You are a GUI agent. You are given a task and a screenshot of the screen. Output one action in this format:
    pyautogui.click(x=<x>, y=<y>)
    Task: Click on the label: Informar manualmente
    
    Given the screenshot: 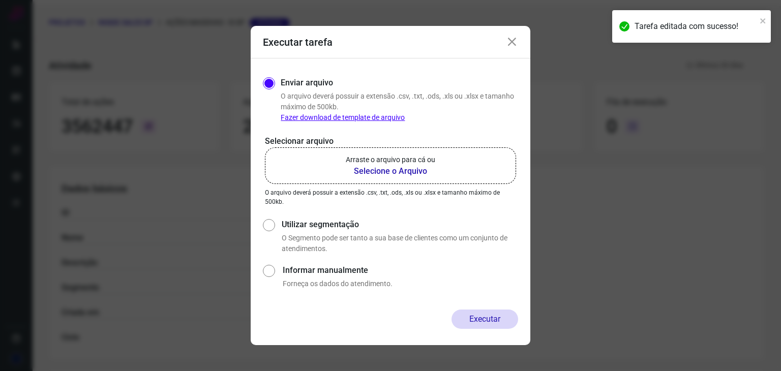 What is the action you would take?
    pyautogui.click(x=400, y=270)
    